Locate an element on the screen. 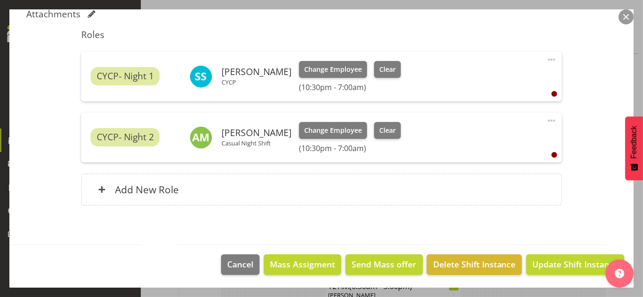 The height and width of the screenshot is (297, 643). span: Send Mass offer is located at coordinates (384, 264).